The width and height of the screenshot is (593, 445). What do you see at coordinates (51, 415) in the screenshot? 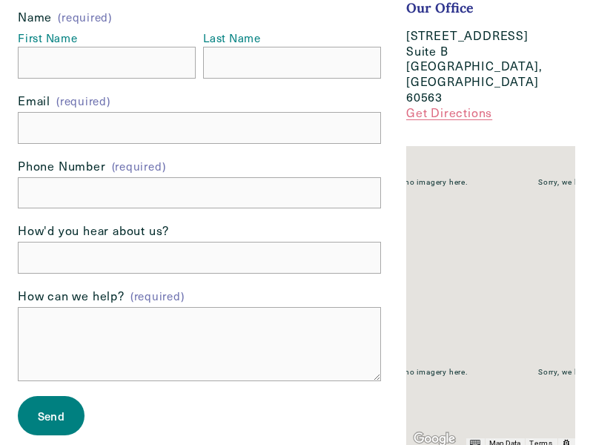
I see `span: Send` at bounding box center [51, 415].